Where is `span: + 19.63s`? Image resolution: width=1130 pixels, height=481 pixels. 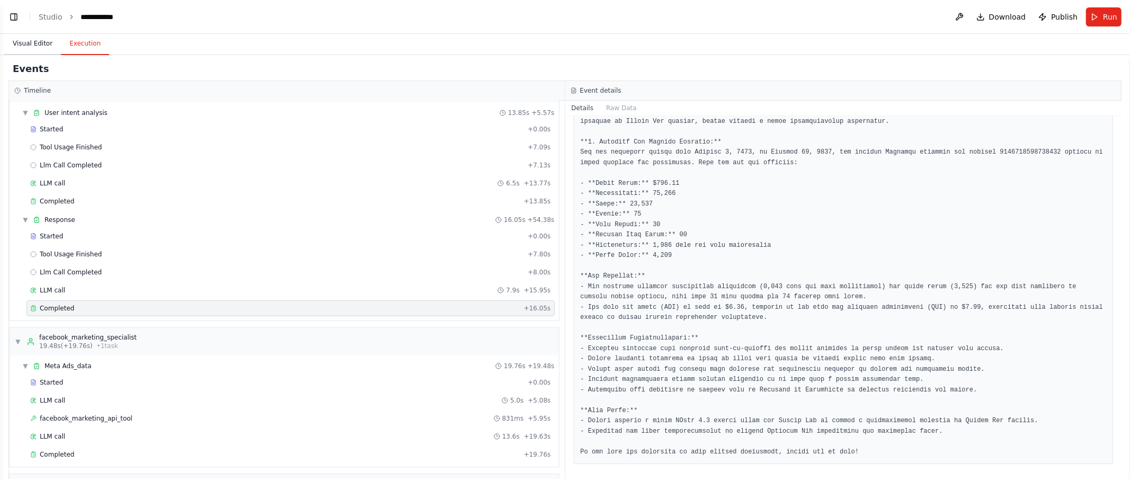 span: + 19.63s is located at coordinates (537, 437).